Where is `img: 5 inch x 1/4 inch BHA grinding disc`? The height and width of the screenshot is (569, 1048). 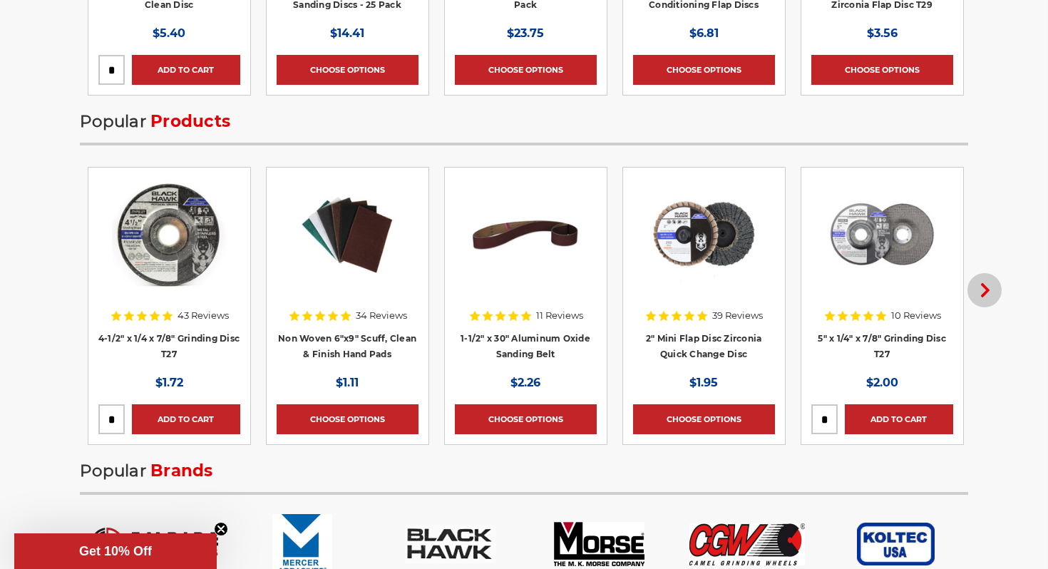 img: 5 inch x 1/4 inch BHA grinding disc is located at coordinates (882, 235).